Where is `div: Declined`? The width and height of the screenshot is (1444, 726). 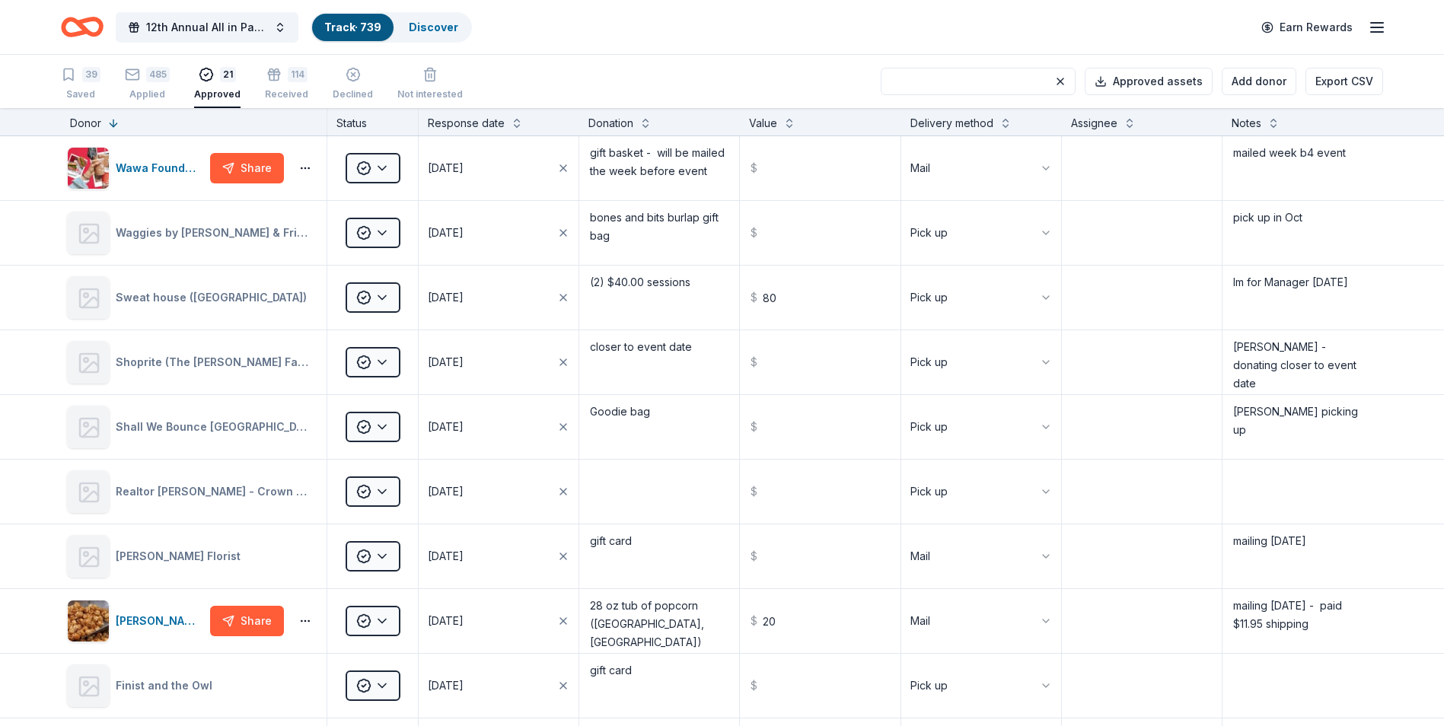 div: Declined is located at coordinates (352, 94).